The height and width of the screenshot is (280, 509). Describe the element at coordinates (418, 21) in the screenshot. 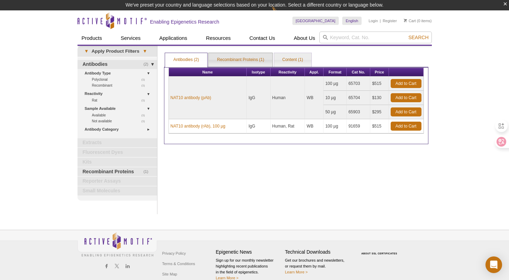

I see `li: (0 items)` at that location.